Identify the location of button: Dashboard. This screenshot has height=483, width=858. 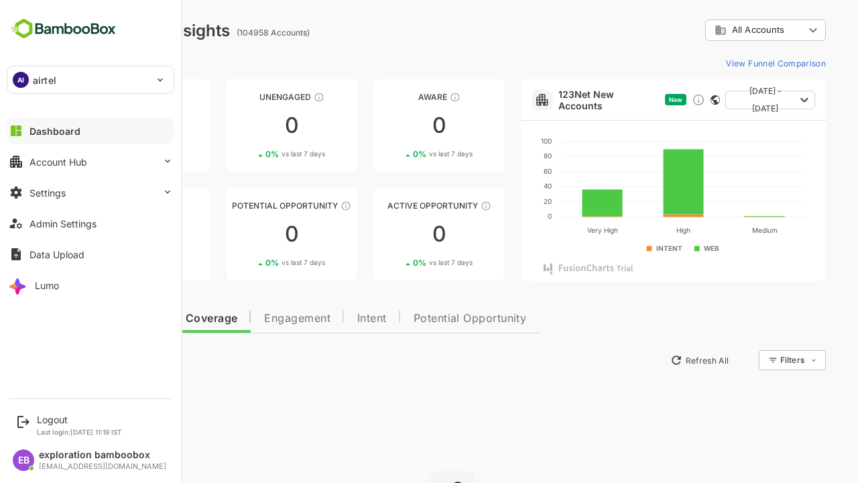
(91, 131).